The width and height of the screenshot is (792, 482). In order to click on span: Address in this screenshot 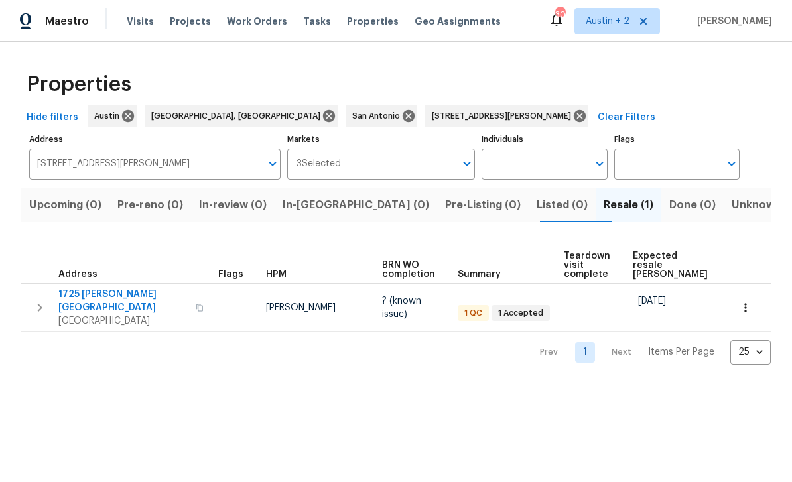, I will do `click(78, 275)`.